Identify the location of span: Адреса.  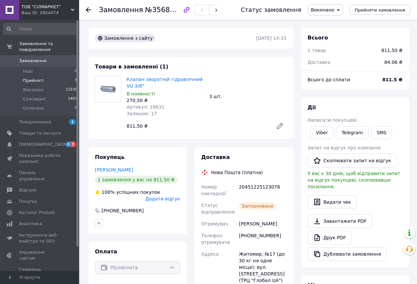
(210, 254).